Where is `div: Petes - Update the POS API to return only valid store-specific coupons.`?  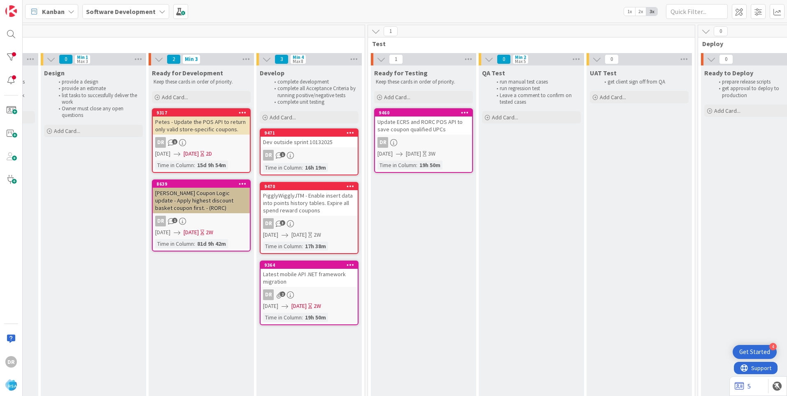
div: Petes - Update the POS API to return only valid store-specific coupons. is located at coordinates (201, 126).